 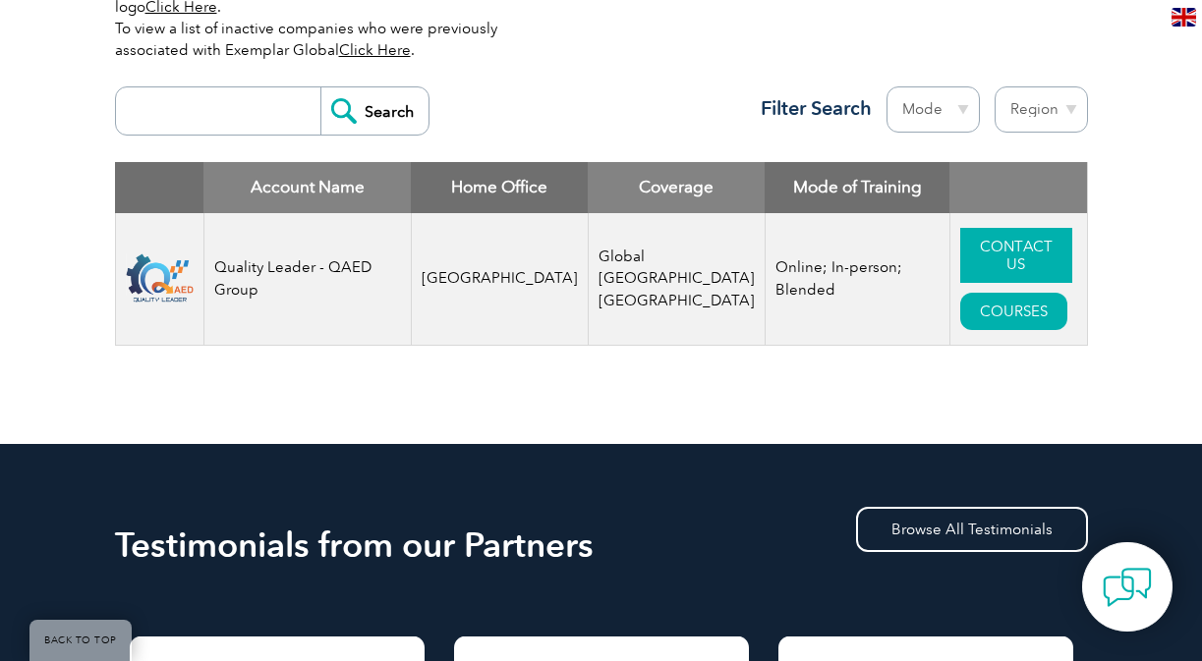 What do you see at coordinates (1013, 311) in the screenshot?
I see `a: COURSES` at bounding box center [1013, 311].